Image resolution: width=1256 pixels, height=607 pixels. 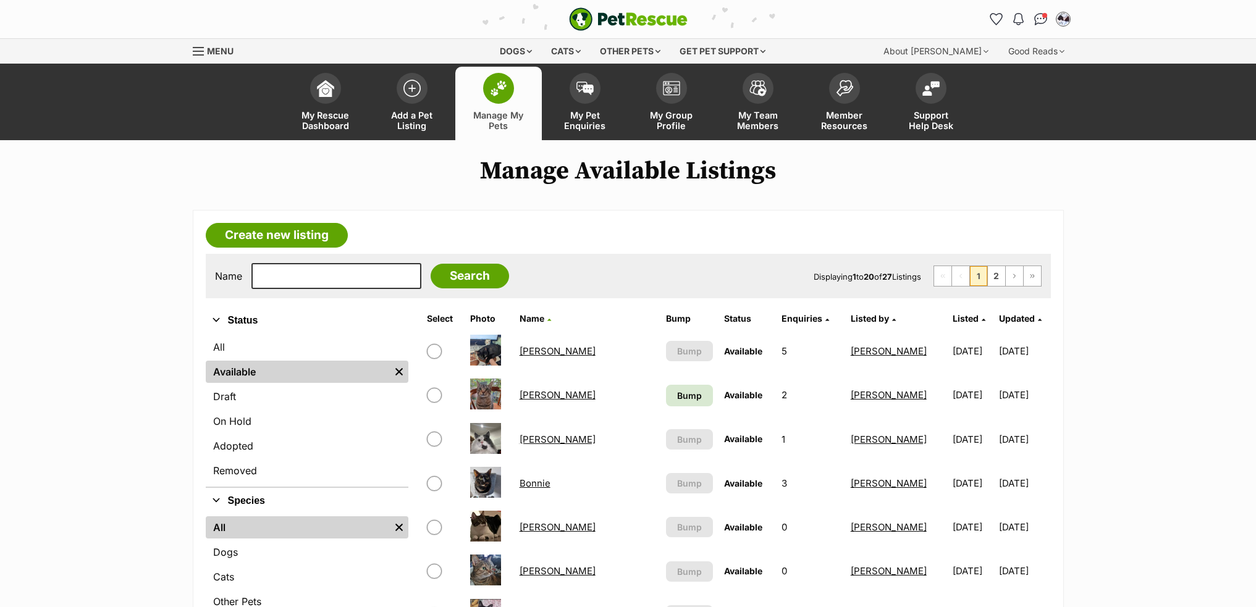 What do you see at coordinates (931, 103) in the screenshot?
I see `a: Support Help Desk` at bounding box center [931, 103].